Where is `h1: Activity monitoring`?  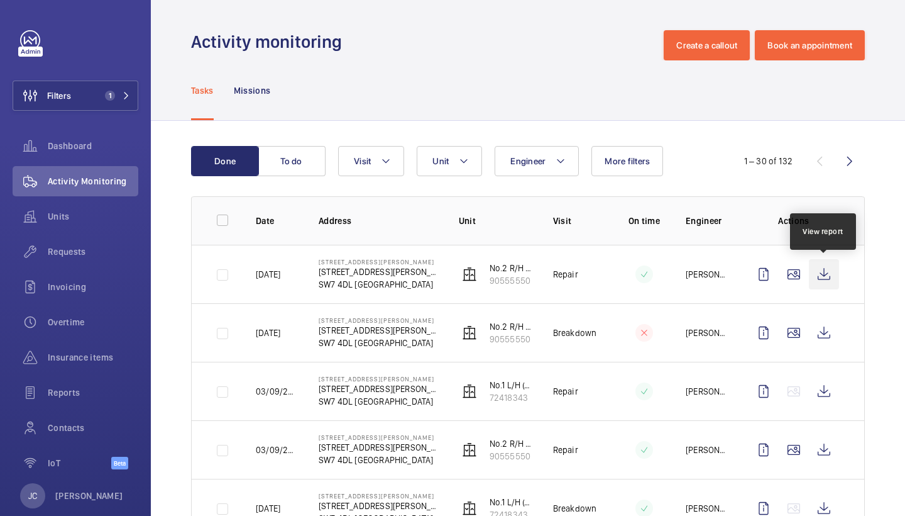
h1: Activity monitoring is located at coordinates (270, 42).